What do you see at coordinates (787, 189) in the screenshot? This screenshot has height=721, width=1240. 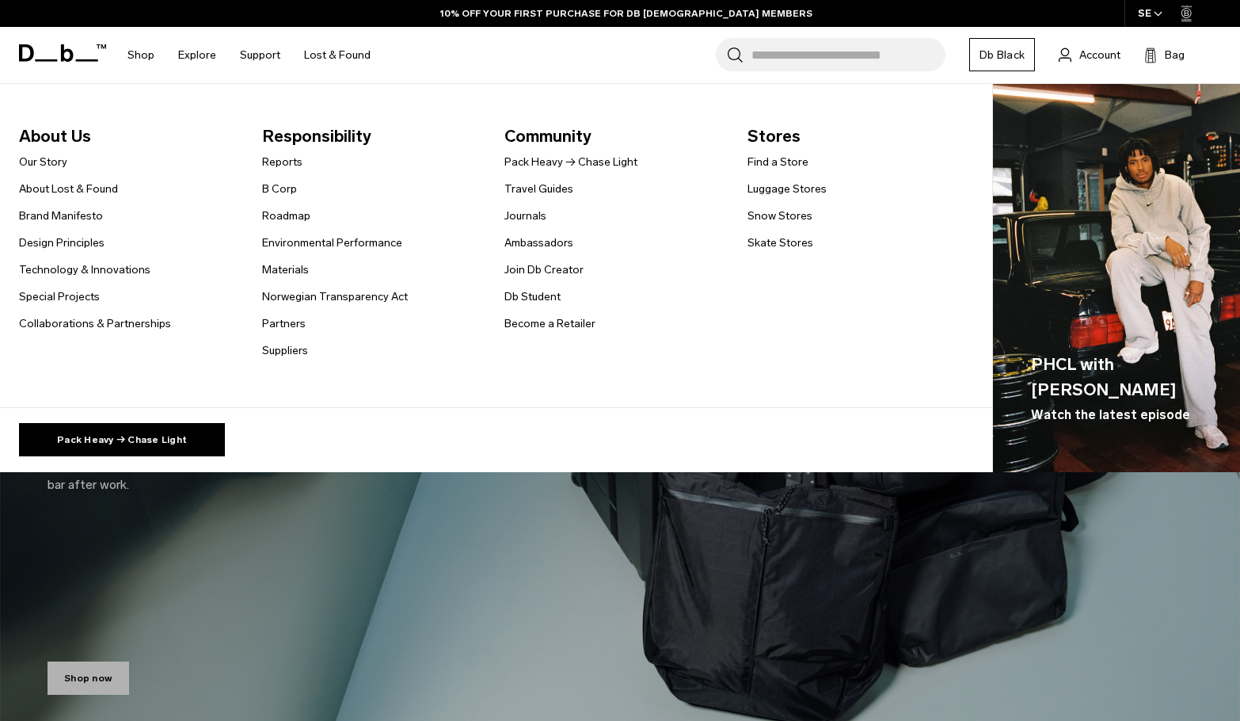 I see `a: Luggage Stores` at bounding box center [787, 189].